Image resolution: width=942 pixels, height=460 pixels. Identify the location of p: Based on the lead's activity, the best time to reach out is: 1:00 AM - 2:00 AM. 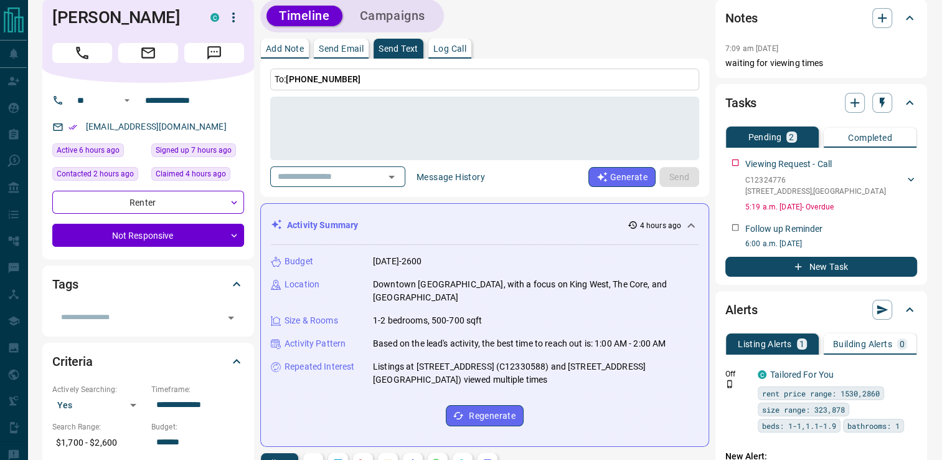
(519, 343).